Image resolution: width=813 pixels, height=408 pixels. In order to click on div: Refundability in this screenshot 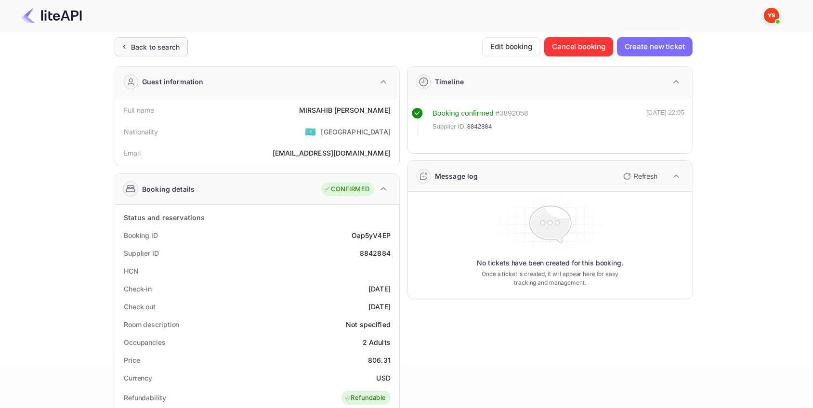, I will do `click(145, 397)`.